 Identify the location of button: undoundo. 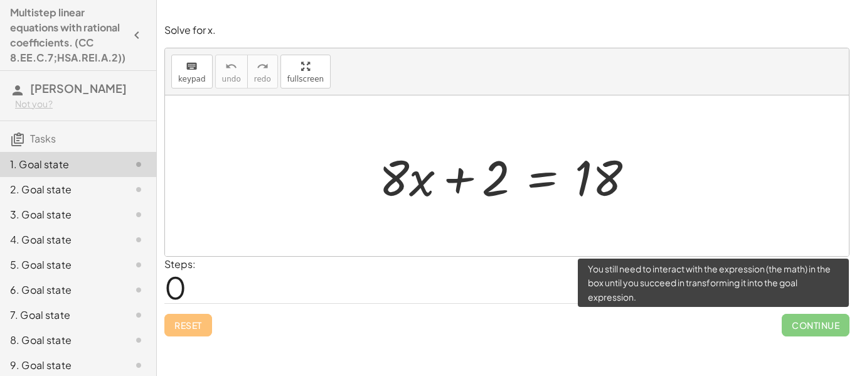
(231, 71).